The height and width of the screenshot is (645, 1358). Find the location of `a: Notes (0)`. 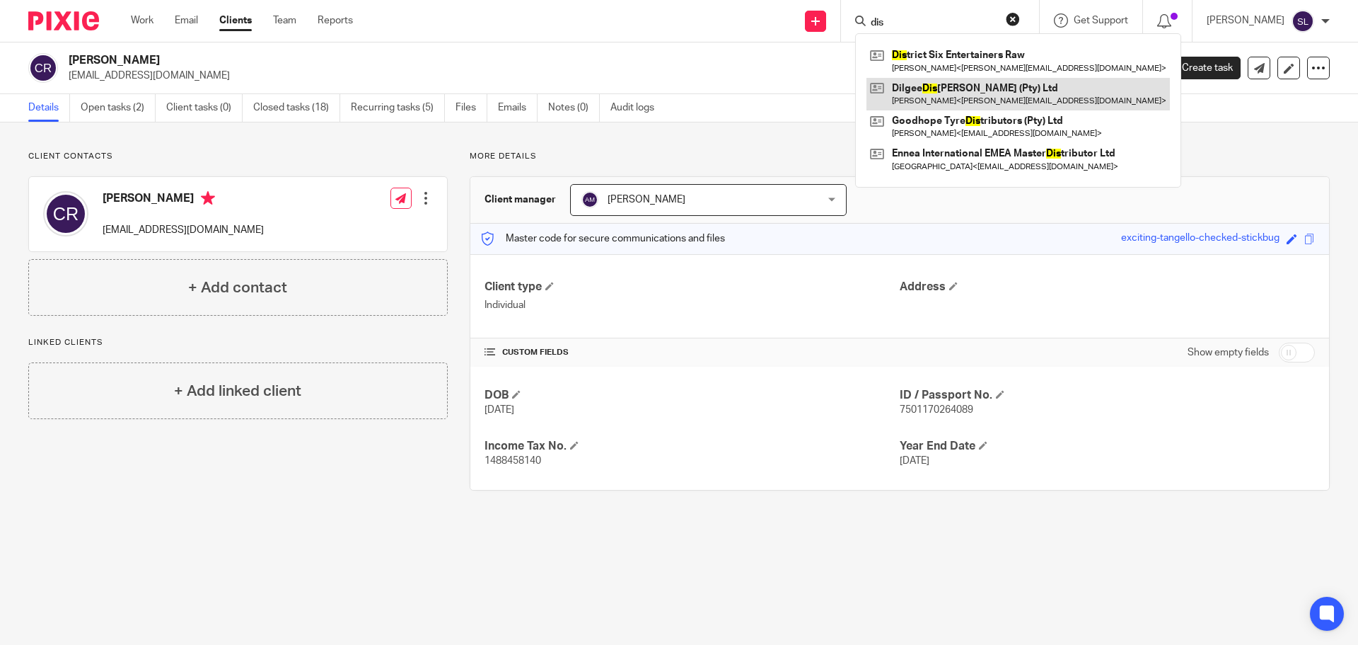

a: Notes (0) is located at coordinates (574, 108).